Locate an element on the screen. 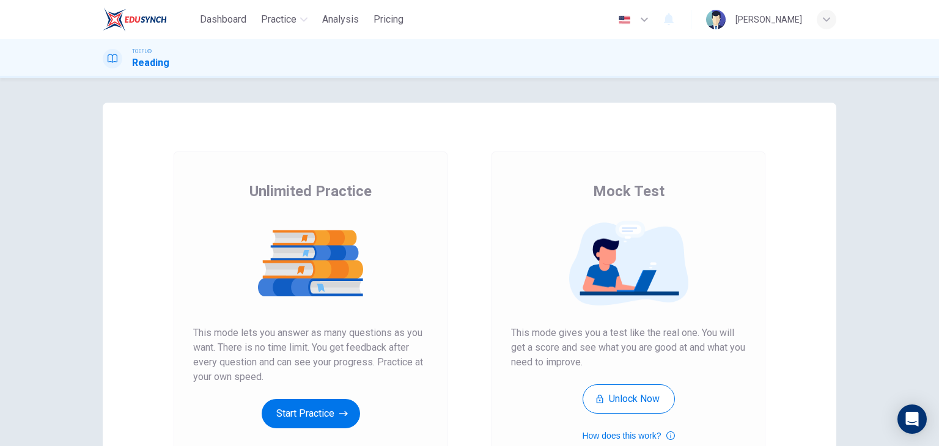 The image size is (939, 446). span: This mode gives you a test like the real one. You will get a score and see what you are good at a... is located at coordinates (628, 348).